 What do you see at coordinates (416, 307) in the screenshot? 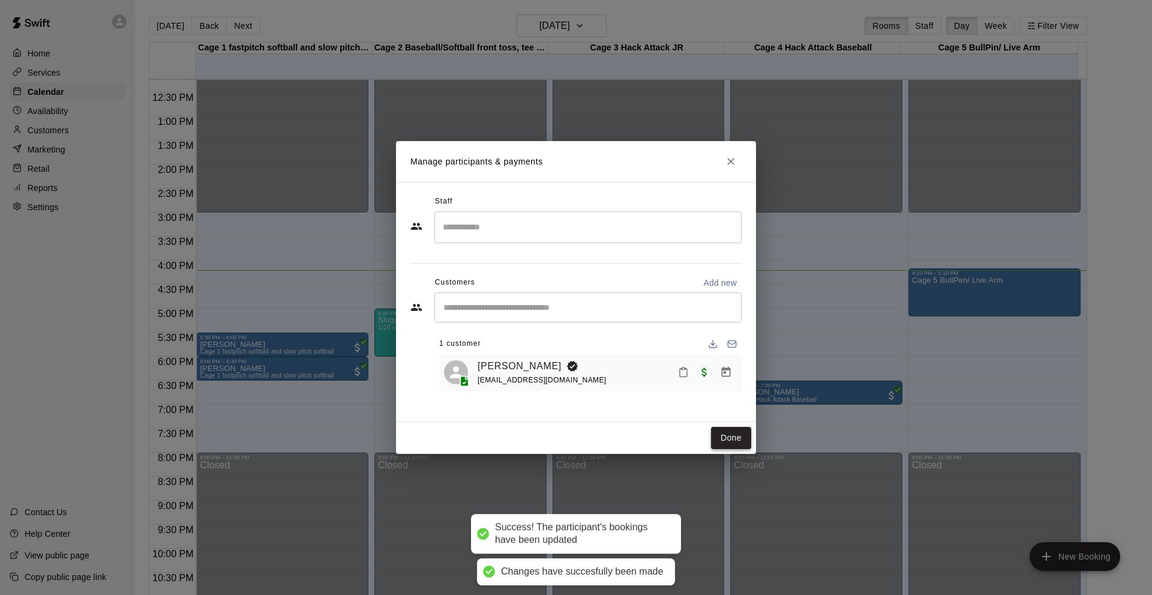
I see `svg: Customers` at bounding box center [416, 307].